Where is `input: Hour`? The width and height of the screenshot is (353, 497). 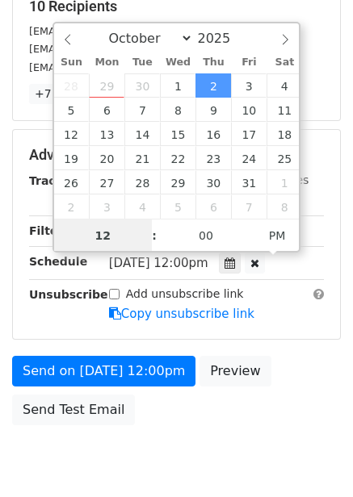 input: Hour is located at coordinates (103, 236).